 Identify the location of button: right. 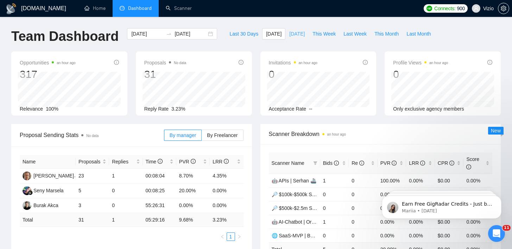
(239, 236).